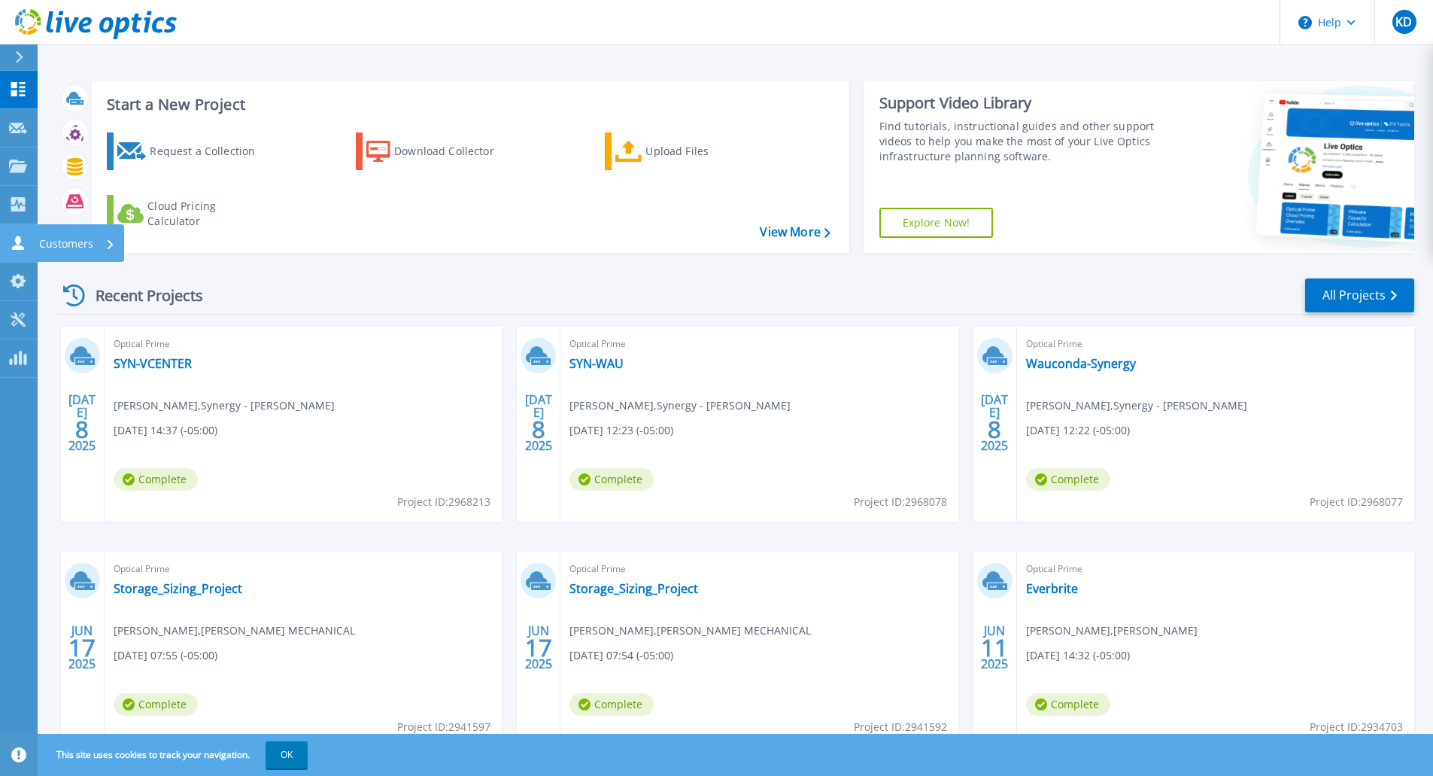 The height and width of the screenshot is (776, 1433). What do you see at coordinates (1081, 363) in the screenshot?
I see `a: Wauconda-Synergy` at bounding box center [1081, 363].